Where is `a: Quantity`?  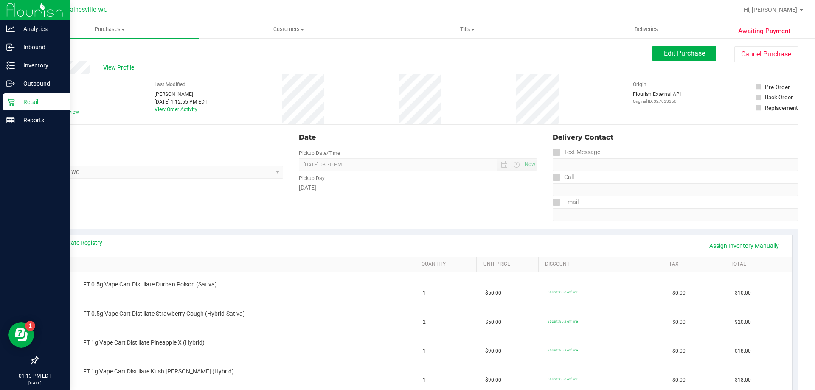 a: Quantity is located at coordinates (447, 264).